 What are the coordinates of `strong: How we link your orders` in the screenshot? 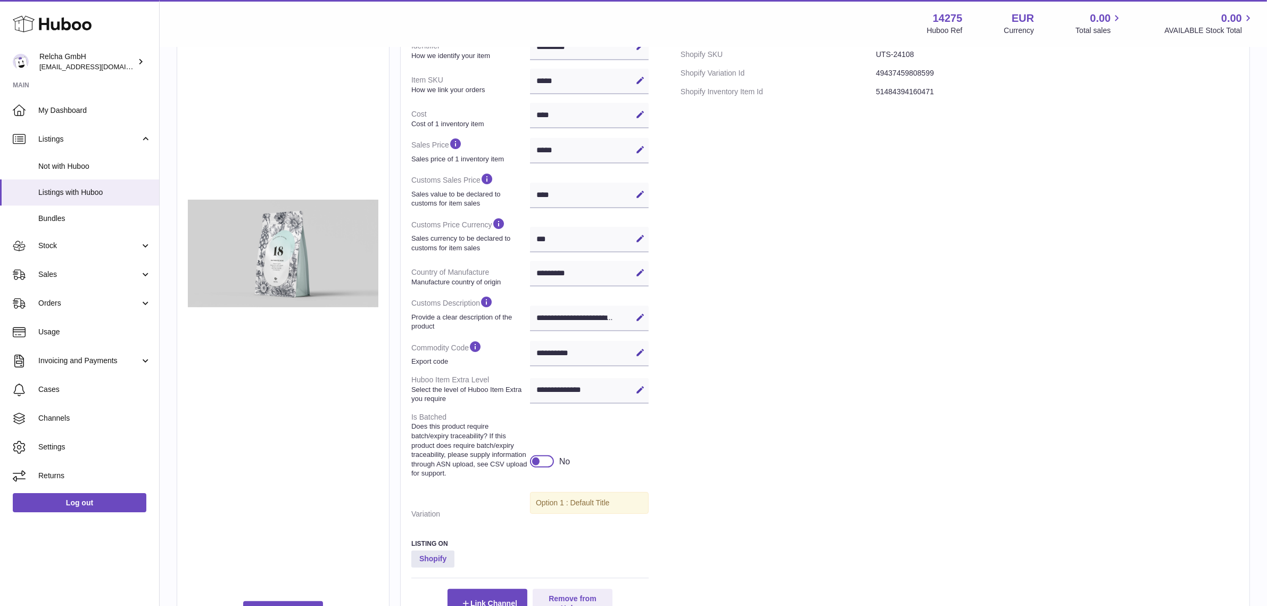 It's located at (469, 90).